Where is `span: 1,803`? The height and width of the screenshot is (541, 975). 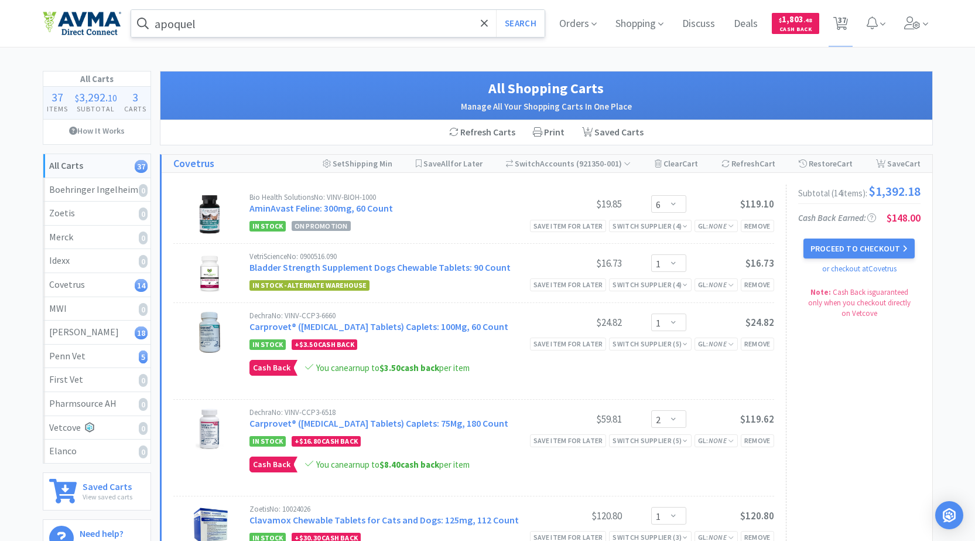 span: 1,803 is located at coordinates (795, 19).